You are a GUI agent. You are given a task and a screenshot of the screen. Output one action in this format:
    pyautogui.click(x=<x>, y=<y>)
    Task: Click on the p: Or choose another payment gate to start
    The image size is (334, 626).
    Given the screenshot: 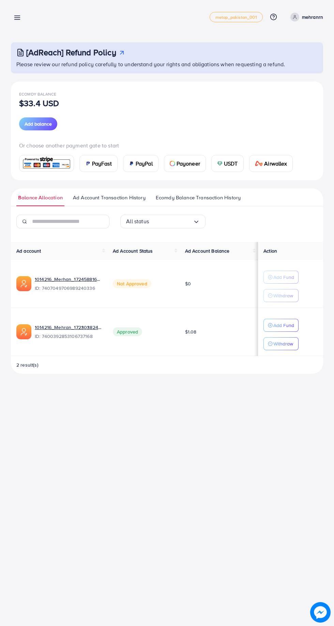 What is the action you would take?
    pyautogui.click(x=167, y=145)
    